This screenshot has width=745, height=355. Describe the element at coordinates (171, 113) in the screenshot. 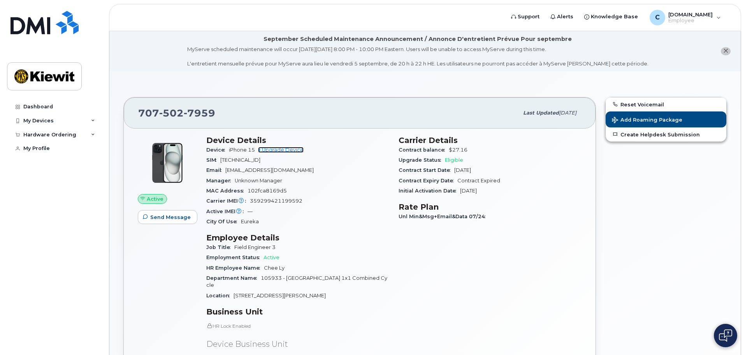

I see `span: 502` at that location.